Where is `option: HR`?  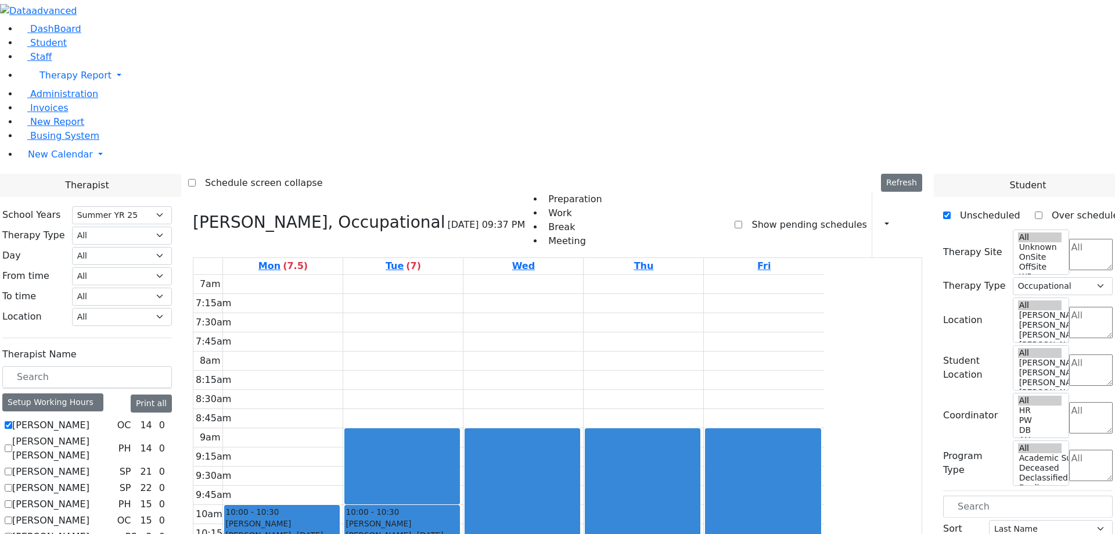
option: HR is located at coordinates (1040, 410).